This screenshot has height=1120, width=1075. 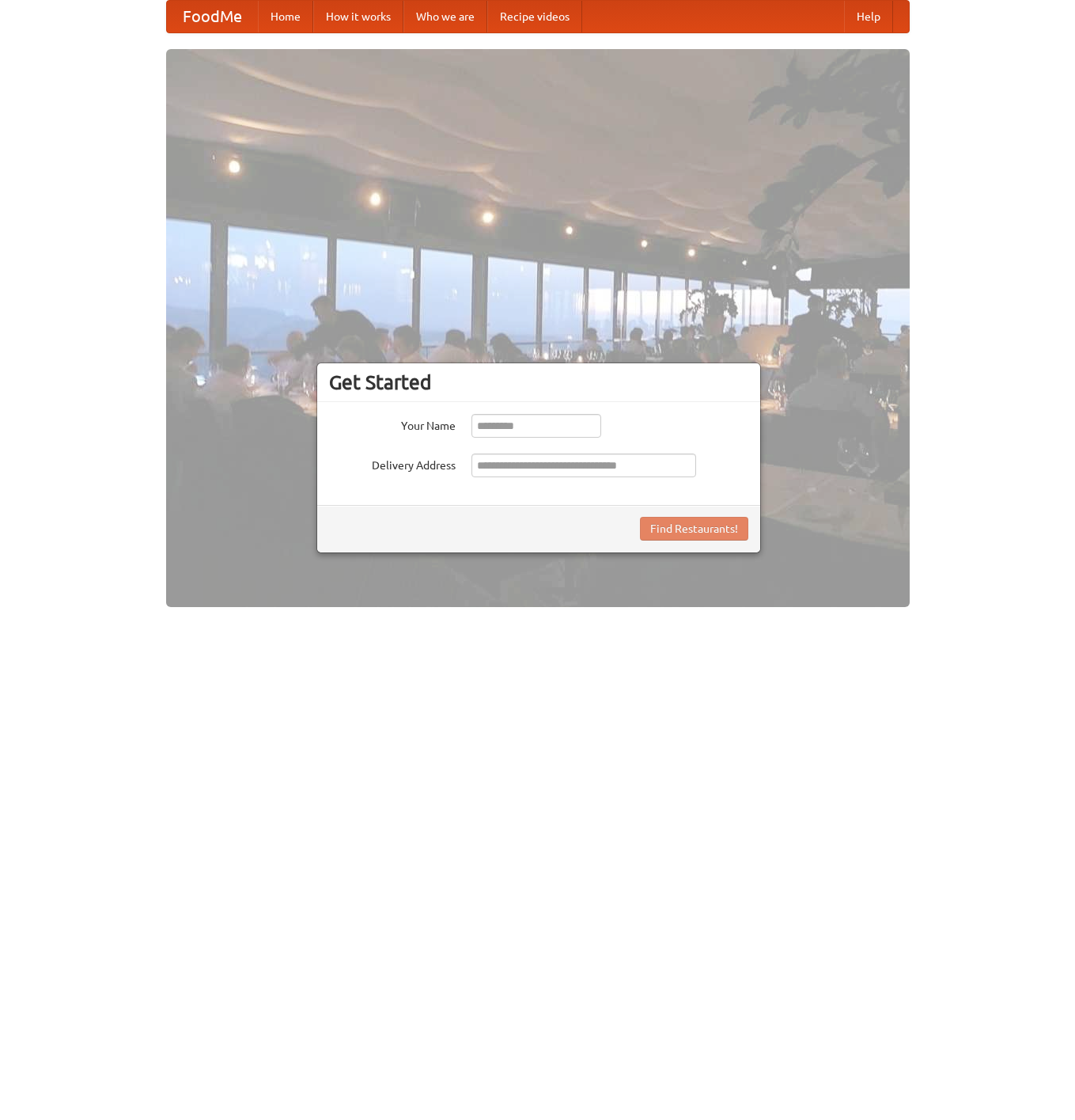 I want to click on a: Who we are, so click(x=445, y=17).